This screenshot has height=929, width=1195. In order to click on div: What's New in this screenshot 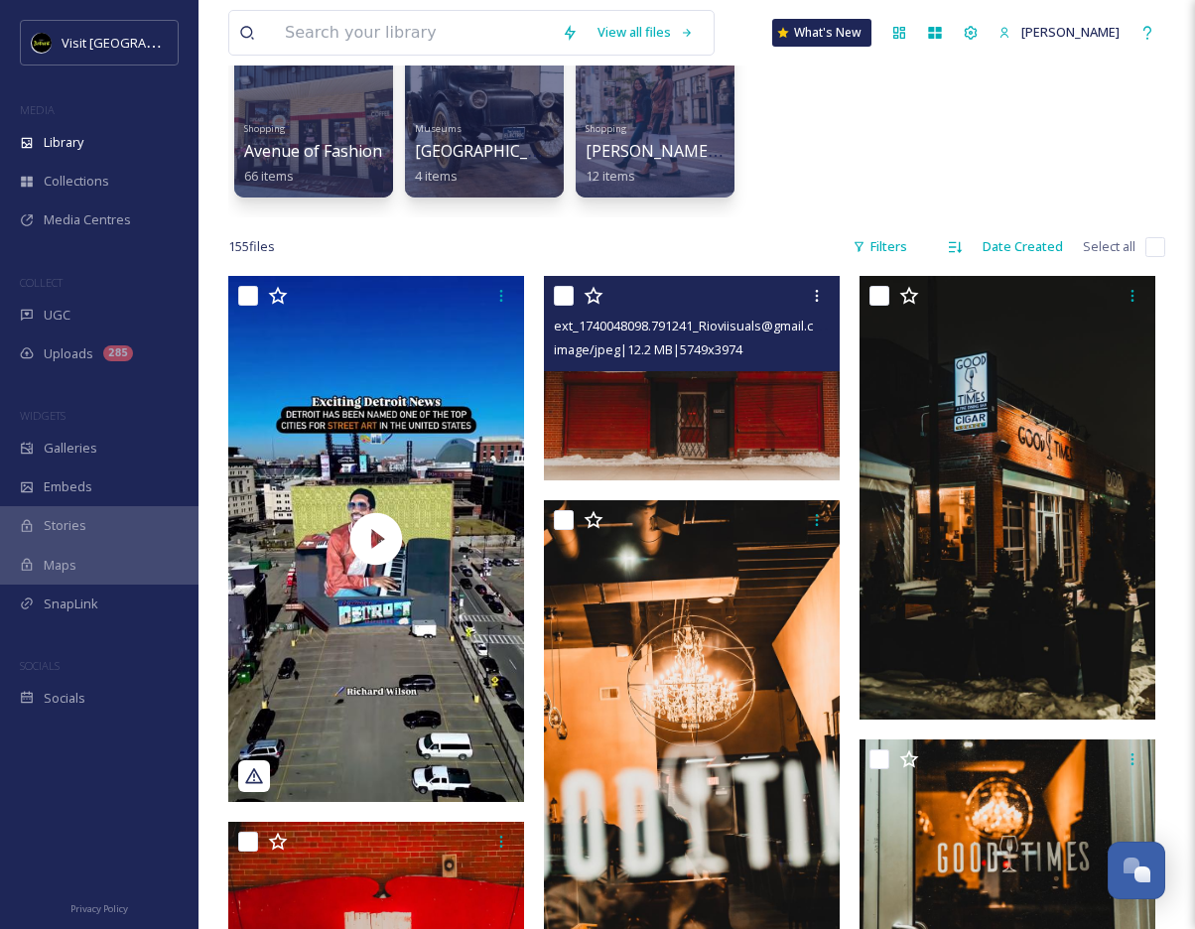, I will do `click(822, 33)`.